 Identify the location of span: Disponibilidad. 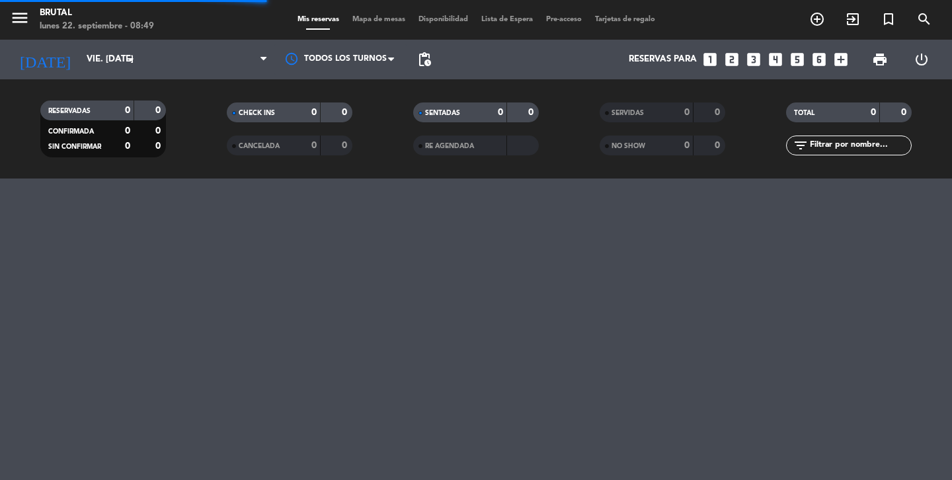
(443, 19).